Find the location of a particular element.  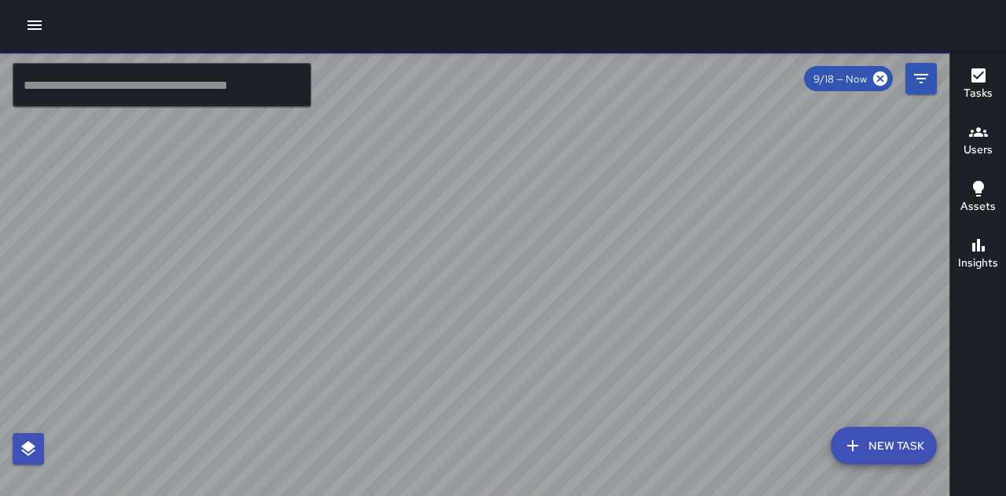

div: 9/18 — Now is located at coordinates (848, 79).